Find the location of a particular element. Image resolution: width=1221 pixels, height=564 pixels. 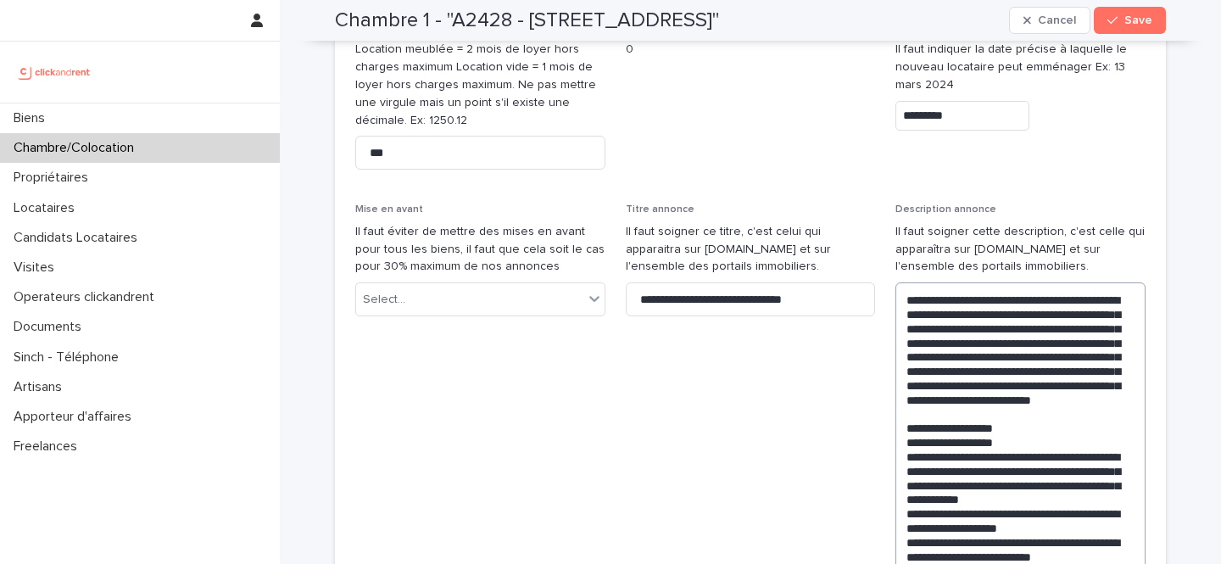

p: Visites is located at coordinates (37, 267).